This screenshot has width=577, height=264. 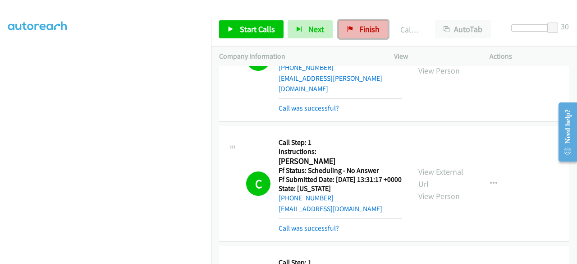 What do you see at coordinates (257, 29) in the screenshot?
I see `span: Start Calls` at bounding box center [257, 29].